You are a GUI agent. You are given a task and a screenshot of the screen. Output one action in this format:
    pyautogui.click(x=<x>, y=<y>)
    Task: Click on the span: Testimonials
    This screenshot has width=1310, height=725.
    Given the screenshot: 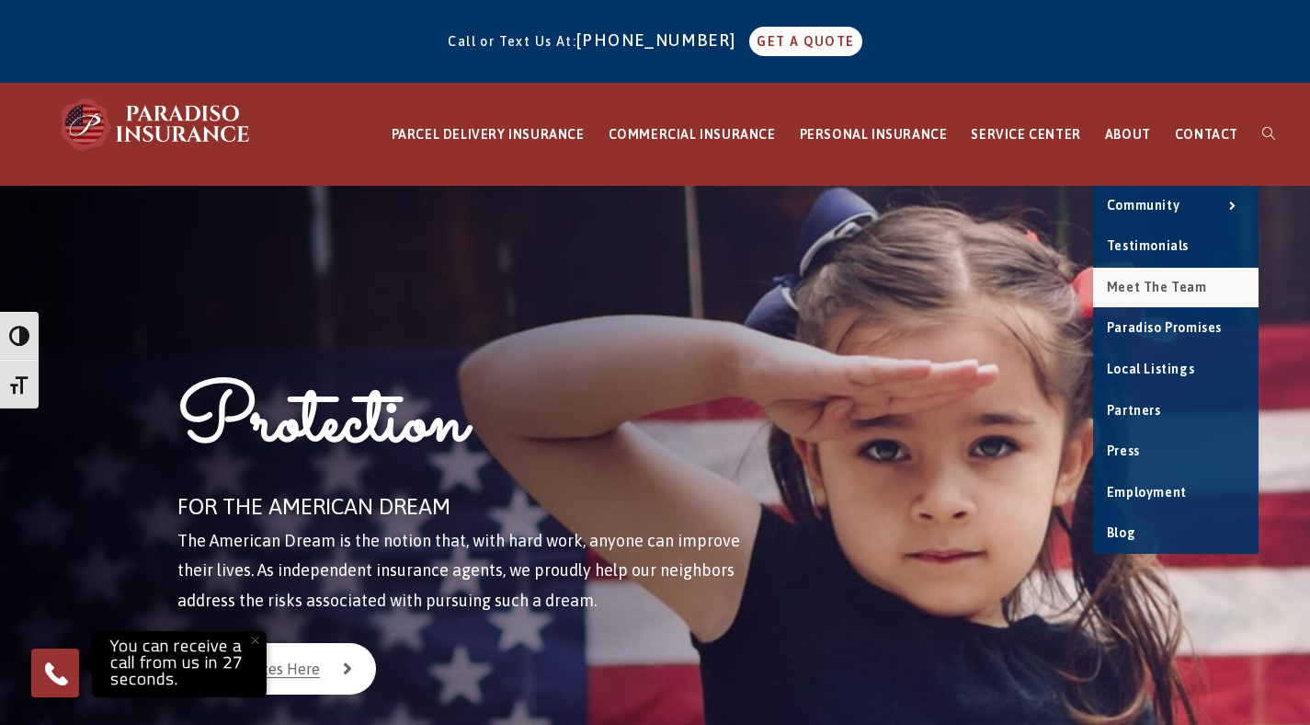 What is the action you would take?
    pyautogui.click(x=1147, y=245)
    